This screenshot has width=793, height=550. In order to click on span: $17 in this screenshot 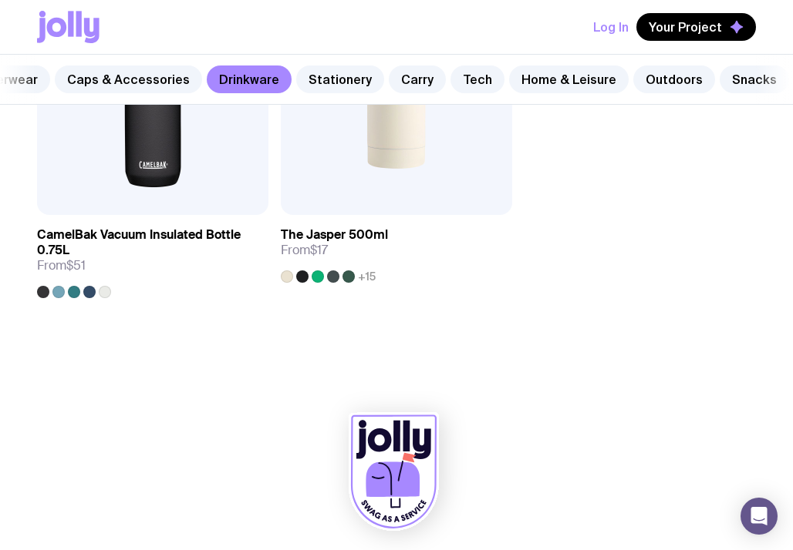, I will do `click(318, 250)`.